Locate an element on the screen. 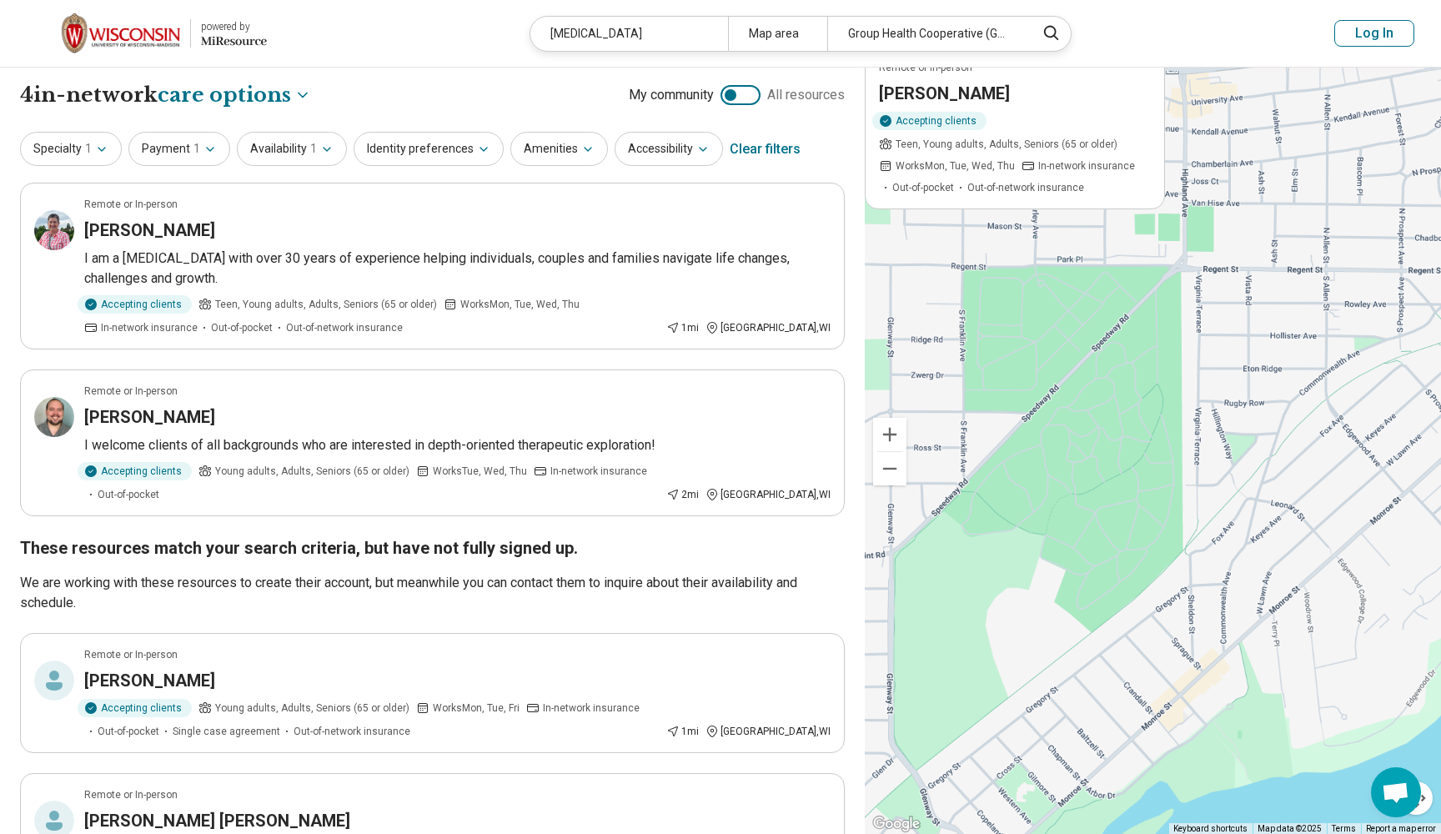  h1: 4 in-network is located at coordinates (165, 95).